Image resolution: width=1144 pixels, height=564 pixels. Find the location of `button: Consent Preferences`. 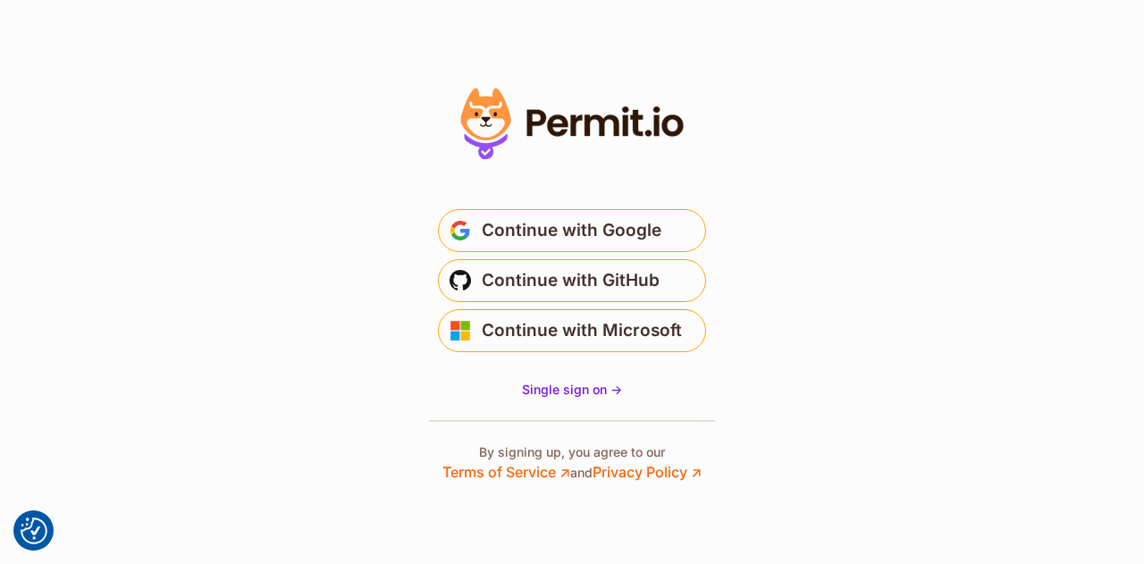

button: Consent Preferences is located at coordinates (34, 531).